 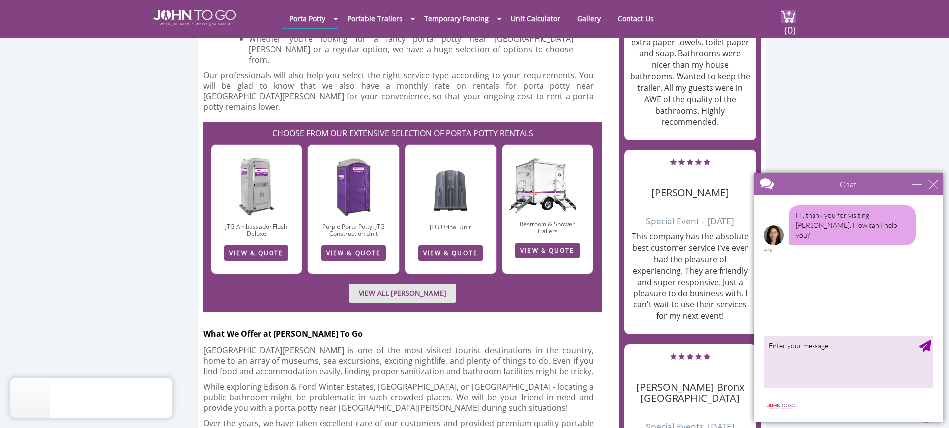 I want to click on div: Ara, so click(x=101, y=83).